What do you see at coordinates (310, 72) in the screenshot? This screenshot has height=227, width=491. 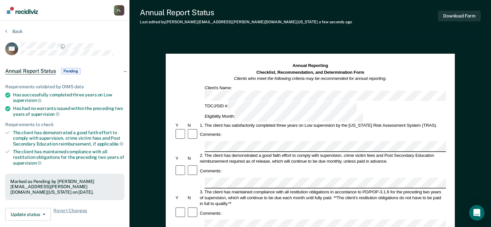 I see `strong: Checklist, Recommendation, and Determination Form` at bounding box center [310, 72].